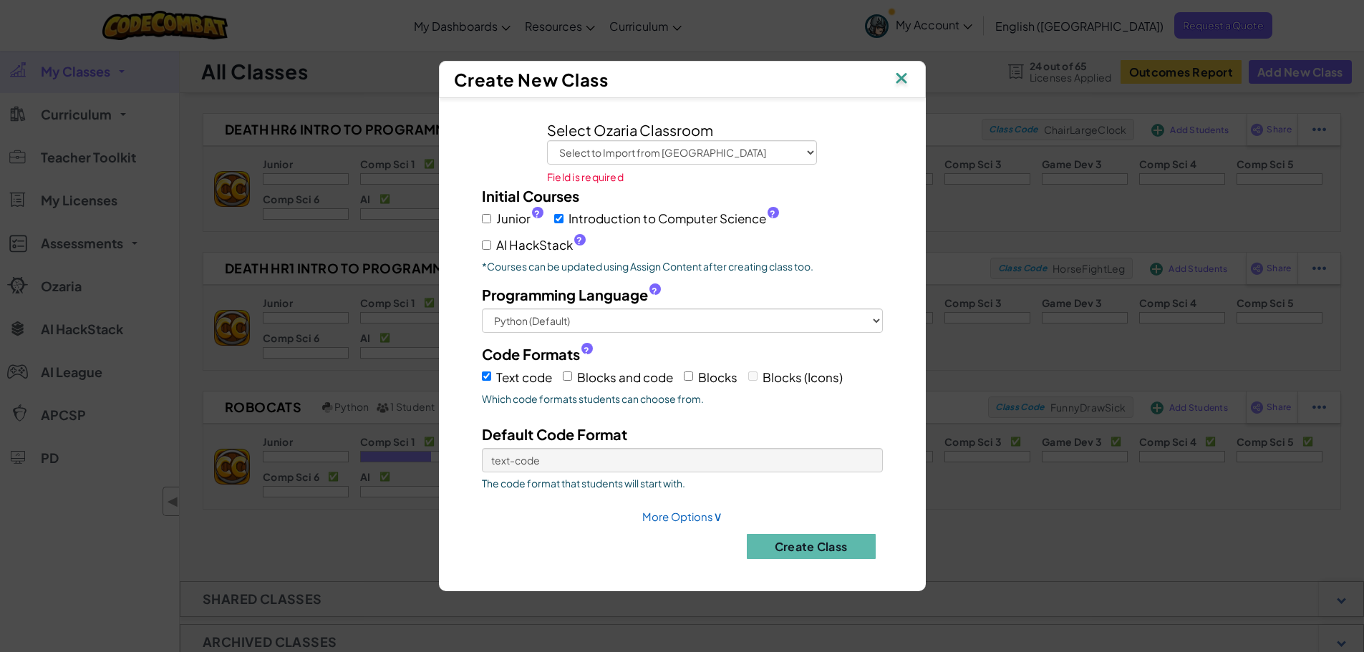 The height and width of the screenshot is (652, 1364). What do you see at coordinates (565, 294) in the screenshot?
I see `span: Programming Language` at bounding box center [565, 294].